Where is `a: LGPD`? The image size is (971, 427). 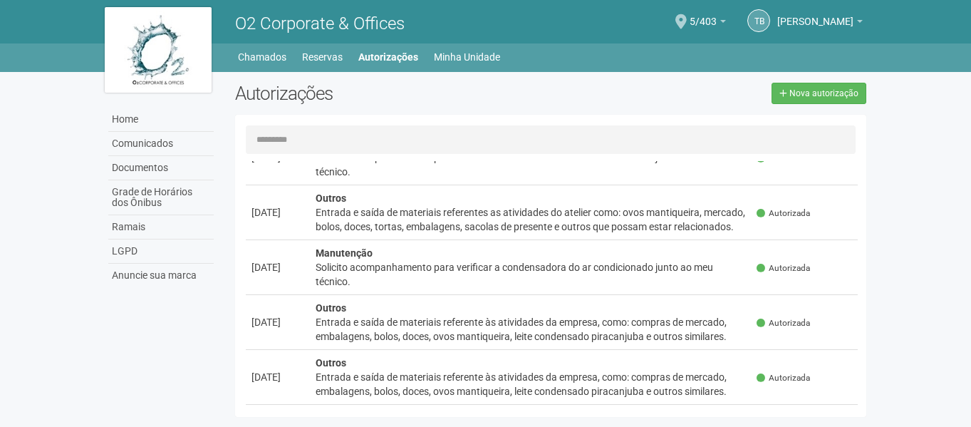 a: LGPD is located at coordinates (161, 252).